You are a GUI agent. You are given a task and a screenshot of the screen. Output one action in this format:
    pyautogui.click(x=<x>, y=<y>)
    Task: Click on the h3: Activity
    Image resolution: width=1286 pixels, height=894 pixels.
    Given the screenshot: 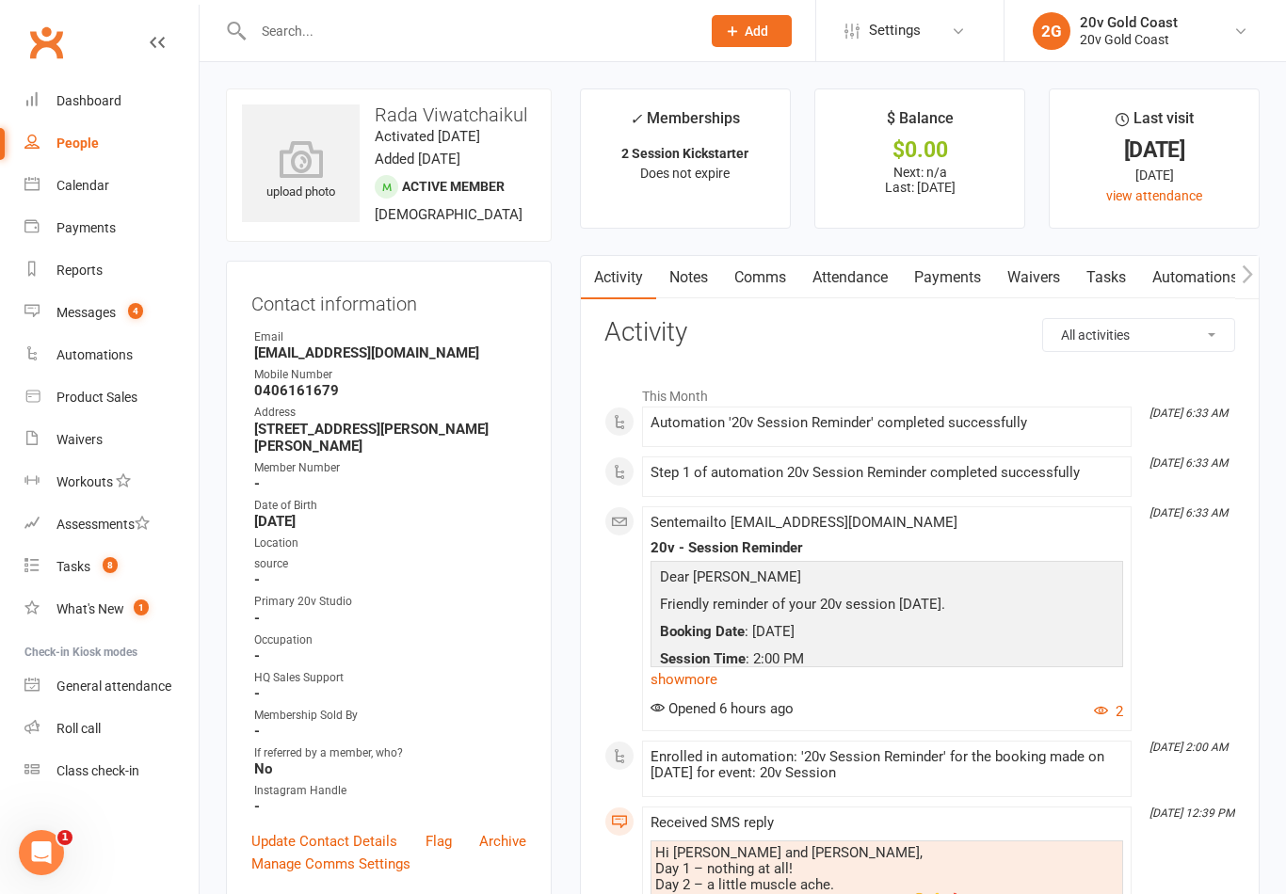 What is the action you would take?
    pyautogui.click(x=920, y=332)
    